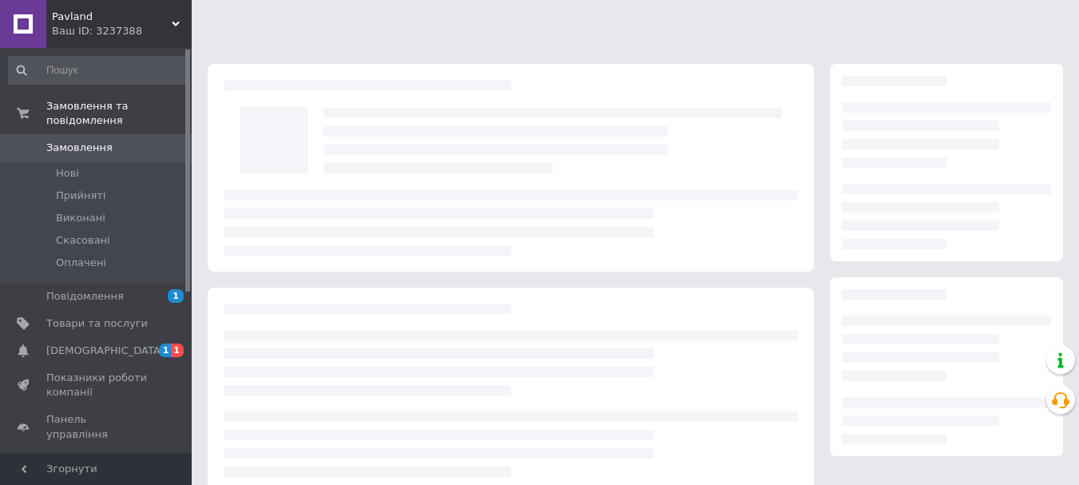  I want to click on span: Виконані, so click(81, 218).